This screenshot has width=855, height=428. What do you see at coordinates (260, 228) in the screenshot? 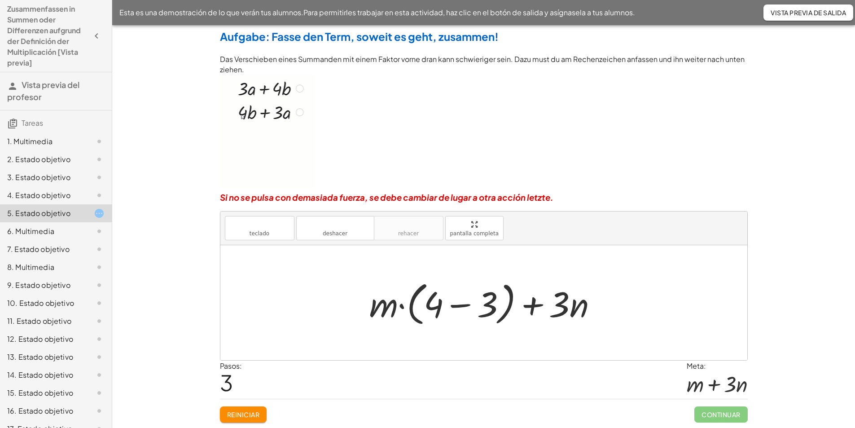
I see `button: tecladoteclado` at bounding box center [260, 228].